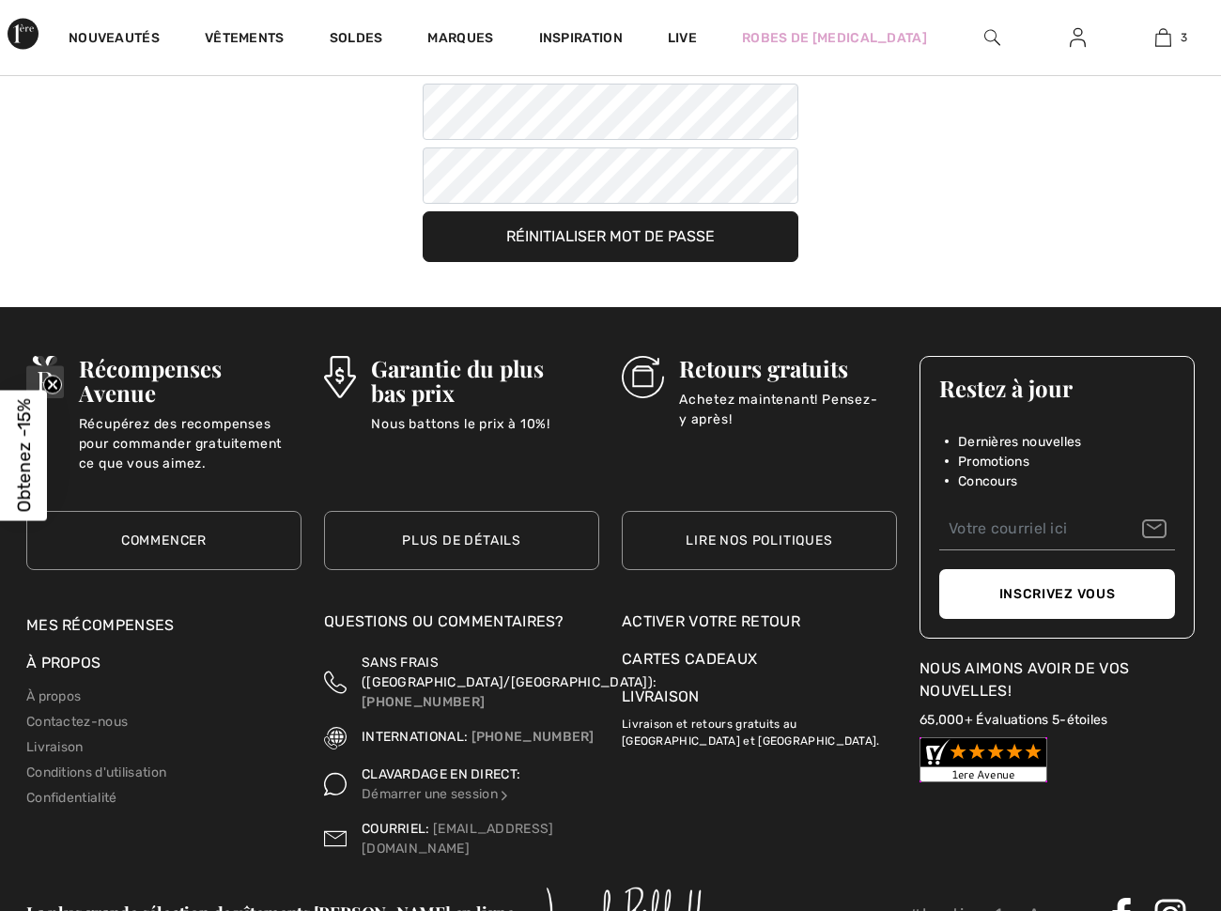 This screenshot has height=911, width=1221. I want to click on span: Obtenez -15%, so click(23, 456).